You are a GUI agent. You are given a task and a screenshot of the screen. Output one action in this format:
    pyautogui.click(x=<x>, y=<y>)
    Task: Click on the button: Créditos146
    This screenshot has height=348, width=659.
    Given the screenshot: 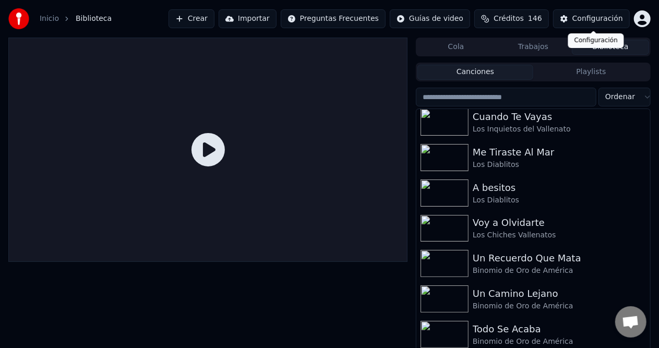 What is the action you would take?
    pyautogui.click(x=511, y=19)
    